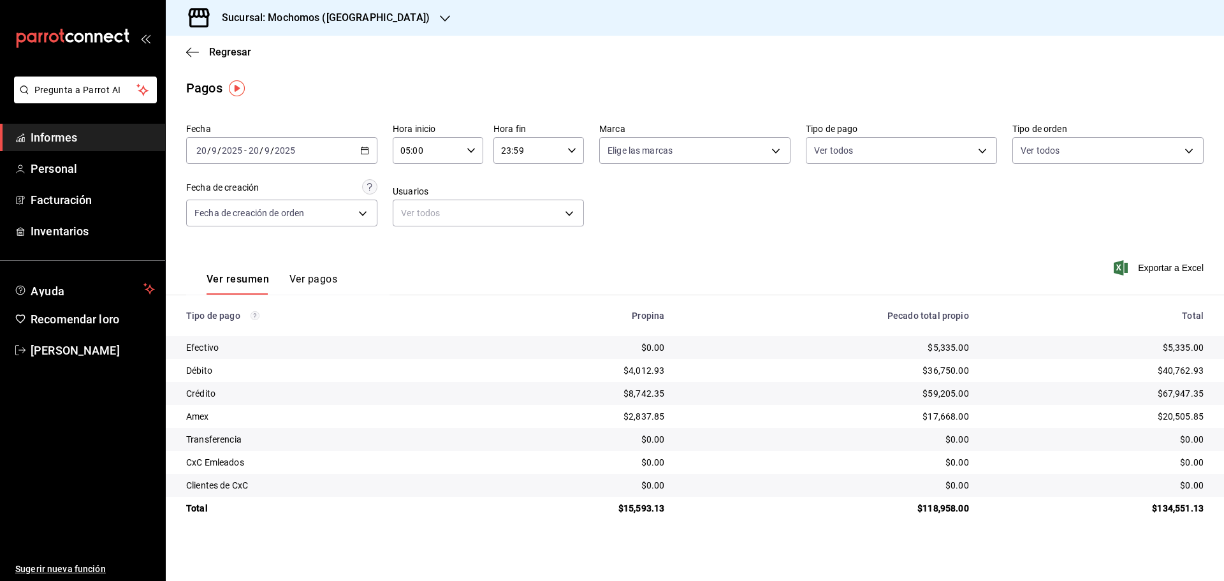 The height and width of the screenshot is (581, 1224). What do you see at coordinates (61, 569) in the screenshot?
I see `font: Sugerir nueva función` at bounding box center [61, 569].